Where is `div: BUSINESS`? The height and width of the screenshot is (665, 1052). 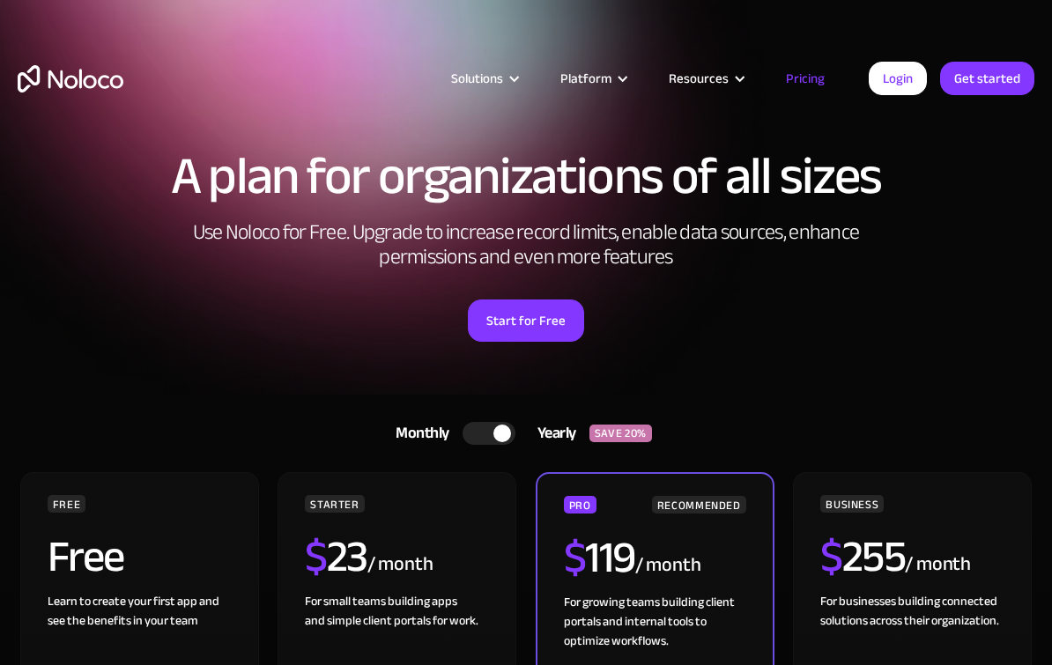
div: BUSINESS is located at coordinates (852, 504).